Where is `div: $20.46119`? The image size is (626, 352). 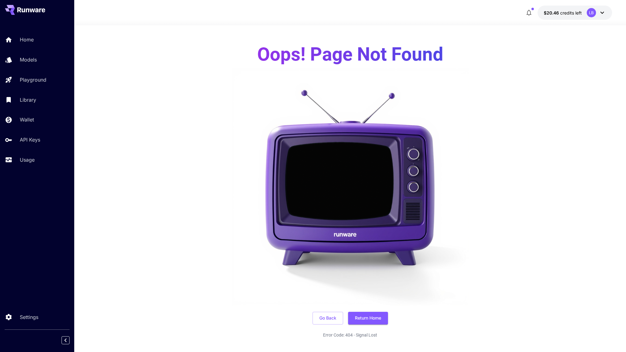
div: $20.46119 is located at coordinates (563, 13).